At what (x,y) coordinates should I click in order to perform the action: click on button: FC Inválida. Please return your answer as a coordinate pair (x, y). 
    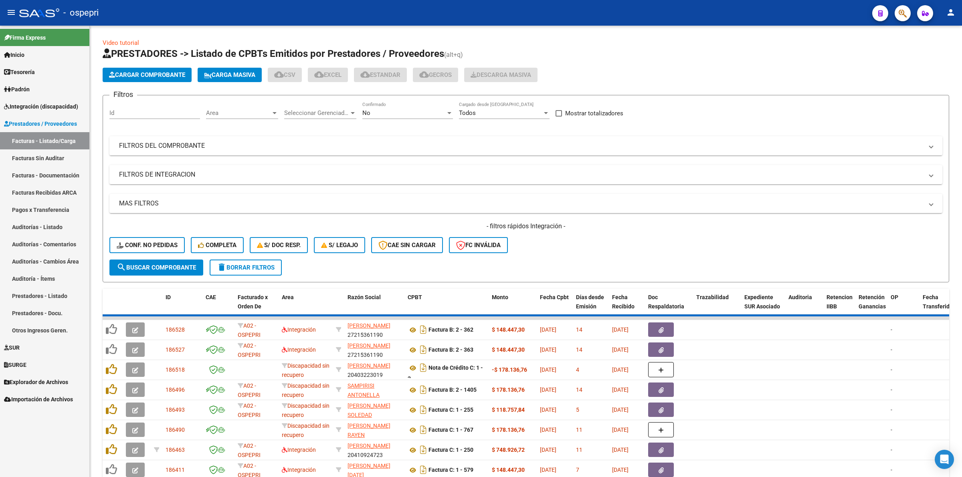
    Looking at the image, I should click on (478, 245).